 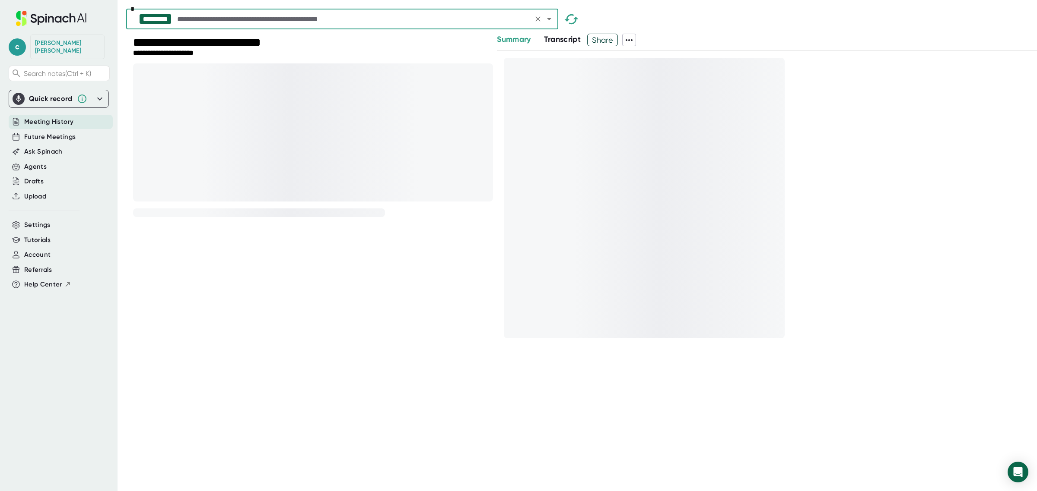 What do you see at coordinates (37, 255) in the screenshot?
I see `button: Account` at bounding box center [37, 255].